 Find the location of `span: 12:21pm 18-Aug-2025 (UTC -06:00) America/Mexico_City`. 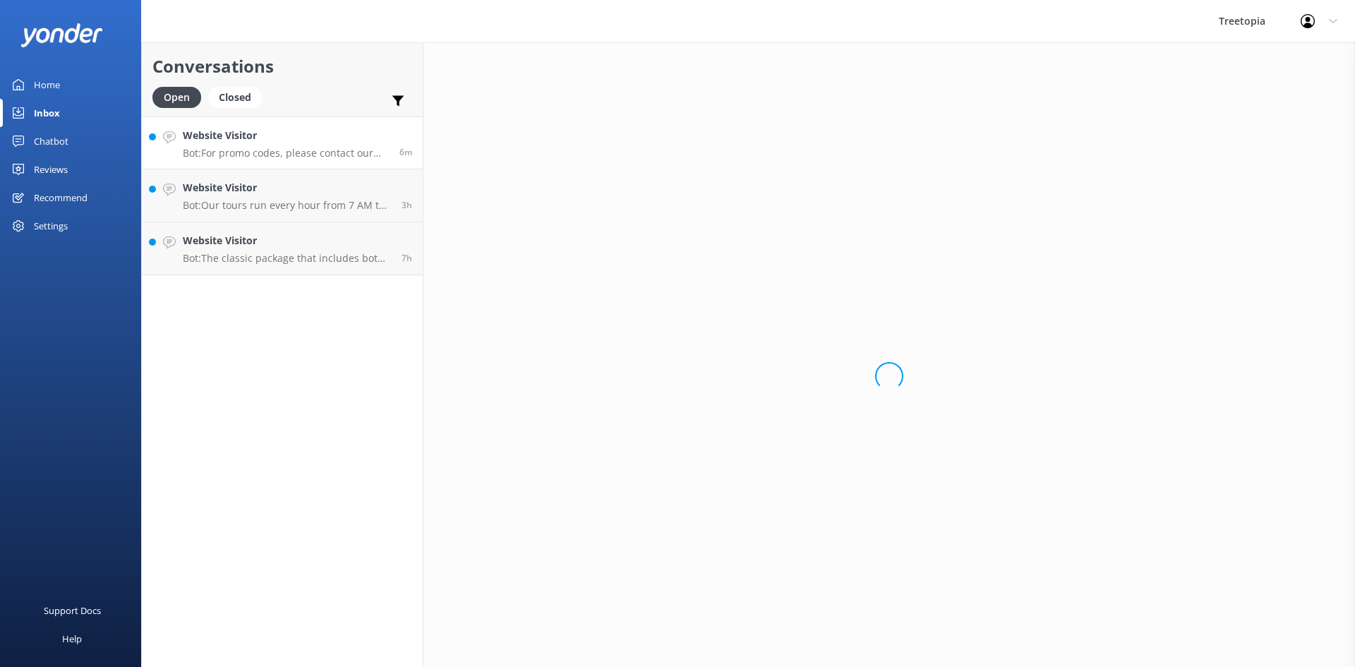

span: 12:21pm 18-Aug-2025 (UTC -06:00) America/Mexico_City is located at coordinates (406, 205).